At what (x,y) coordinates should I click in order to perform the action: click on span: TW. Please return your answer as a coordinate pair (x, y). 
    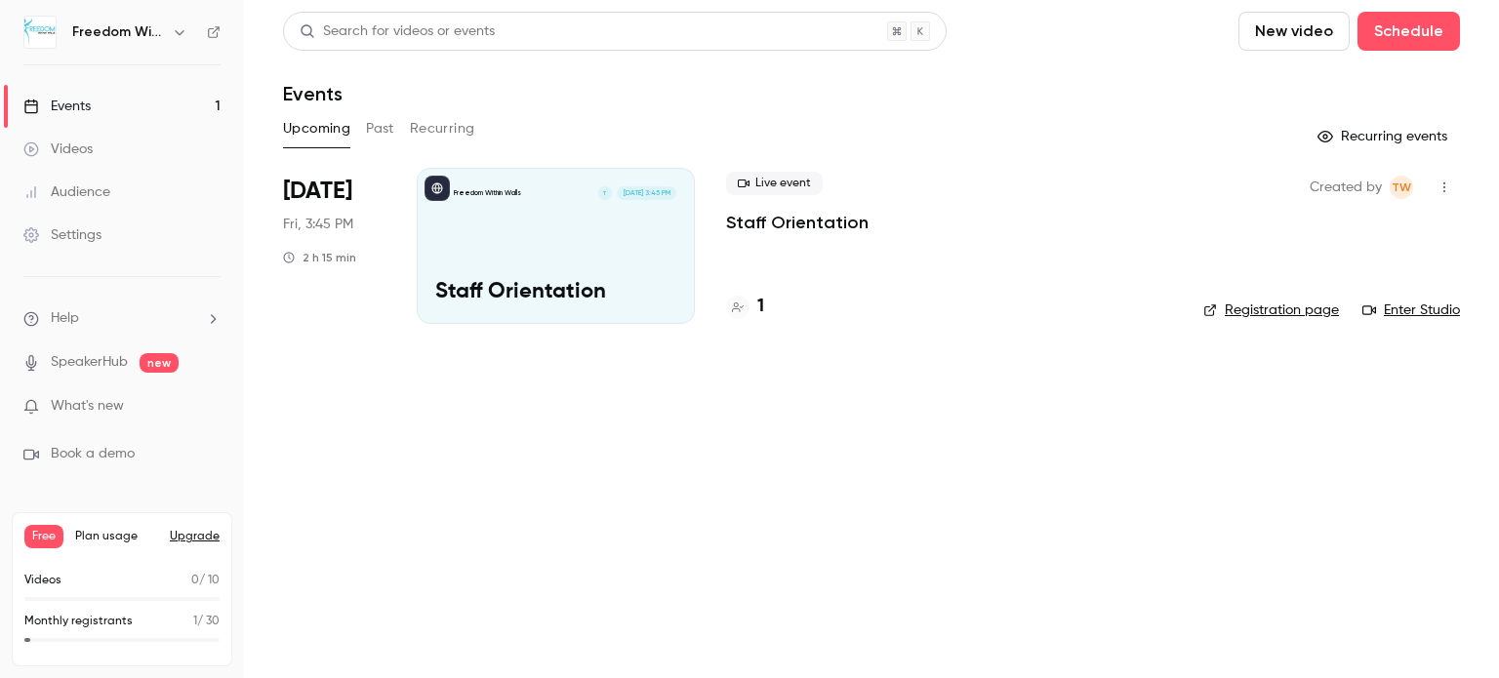
    Looking at the image, I should click on (1401, 187).